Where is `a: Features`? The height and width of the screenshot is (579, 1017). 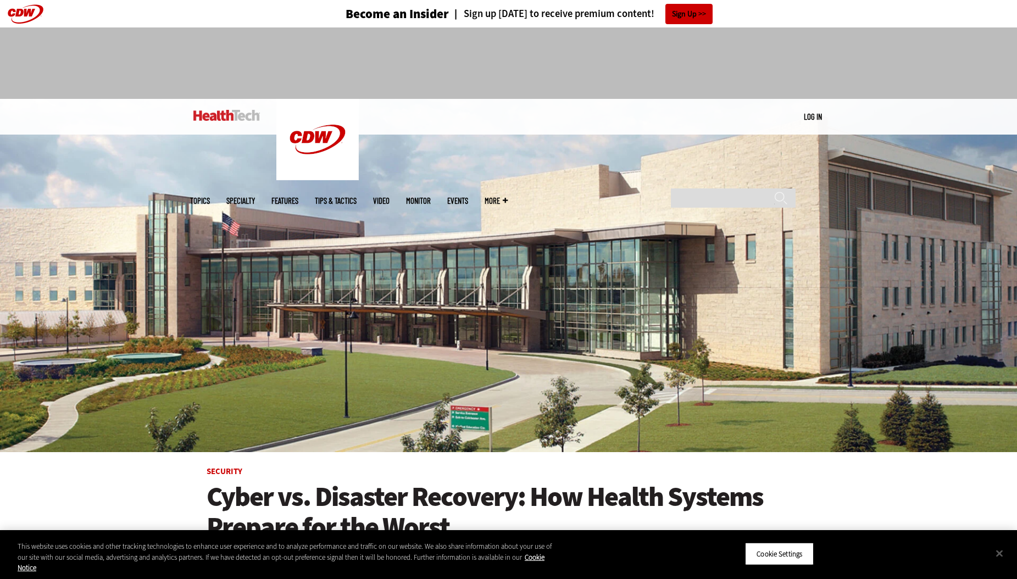
a: Features is located at coordinates (285, 201).